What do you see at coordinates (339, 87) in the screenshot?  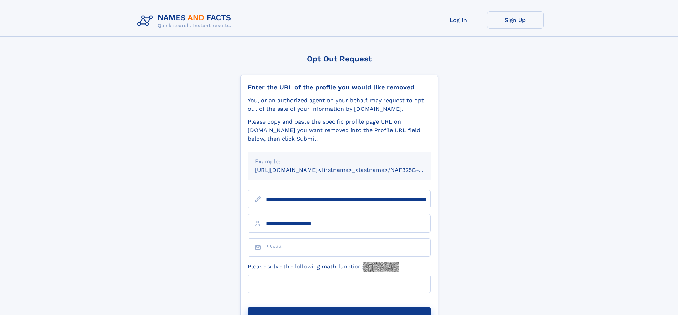 I see `div: Enter the URL of the profile you would like removed` at bounding box center [339, 87].